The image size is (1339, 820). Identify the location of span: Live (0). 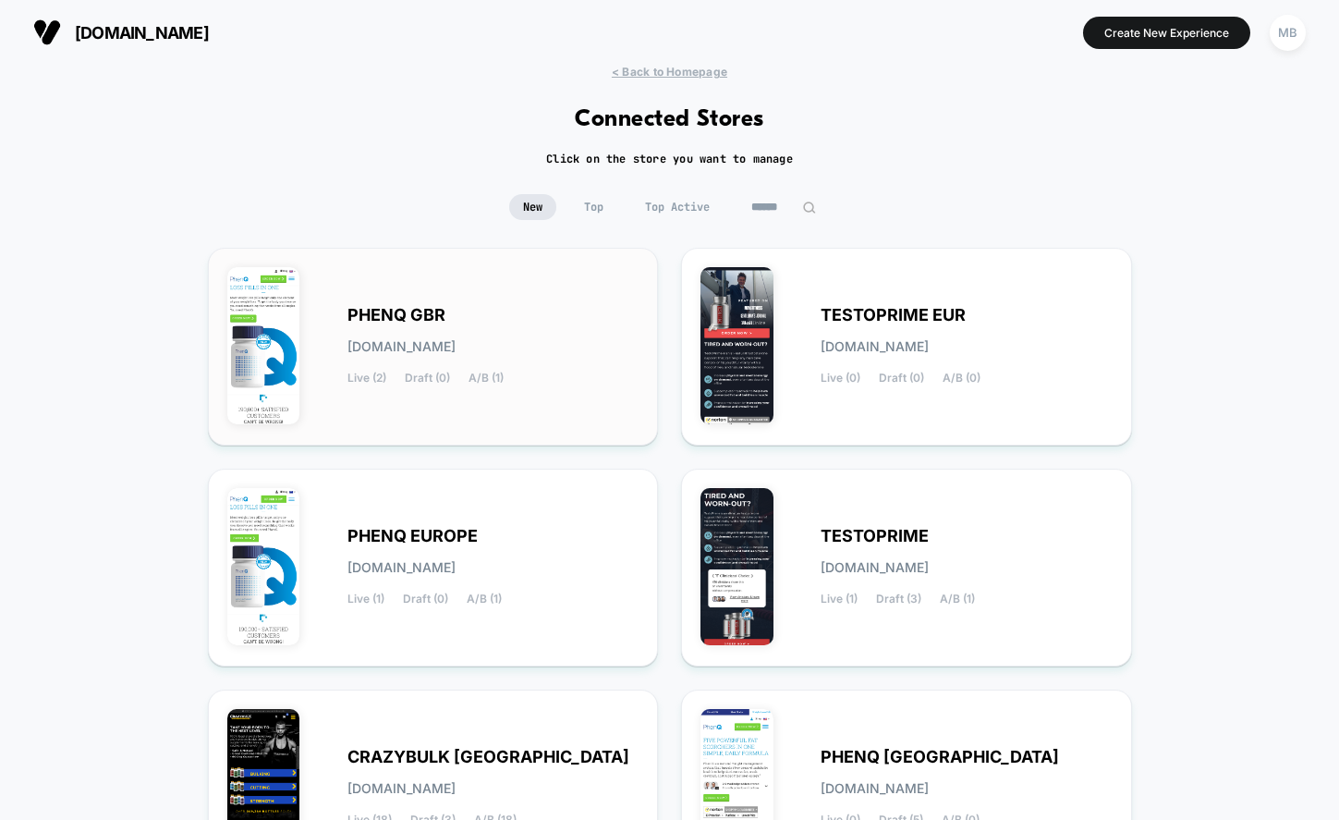
(840, 378).